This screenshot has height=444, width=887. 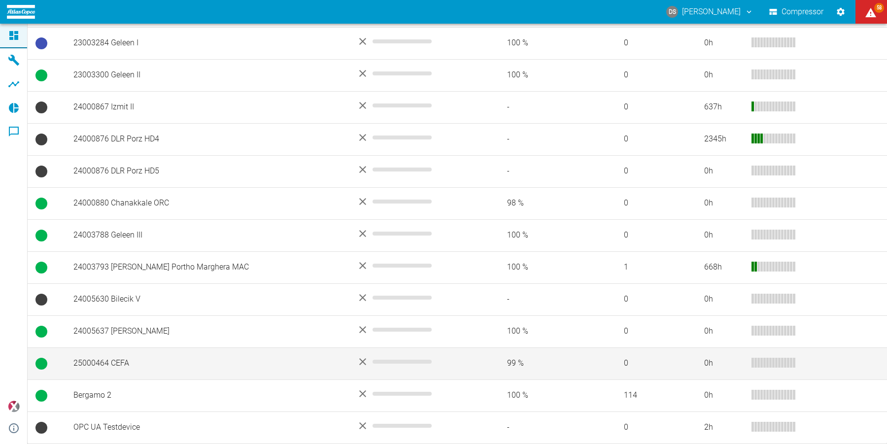 What do you see at coordinates (724, 139) in the screenshot?
I see `div: 2345 h` at bounding box center [724, 139].